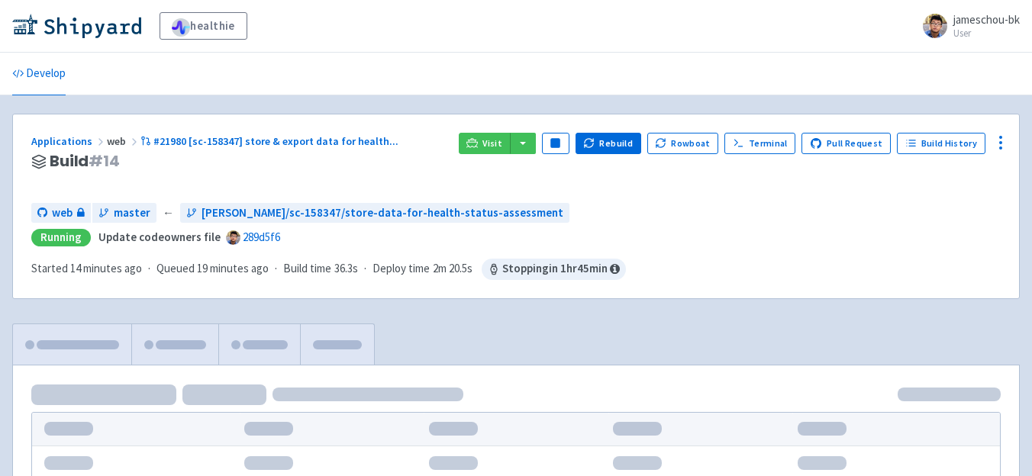 The image size is (1032, 476). I want to click on div: Running, so click(61, 237).